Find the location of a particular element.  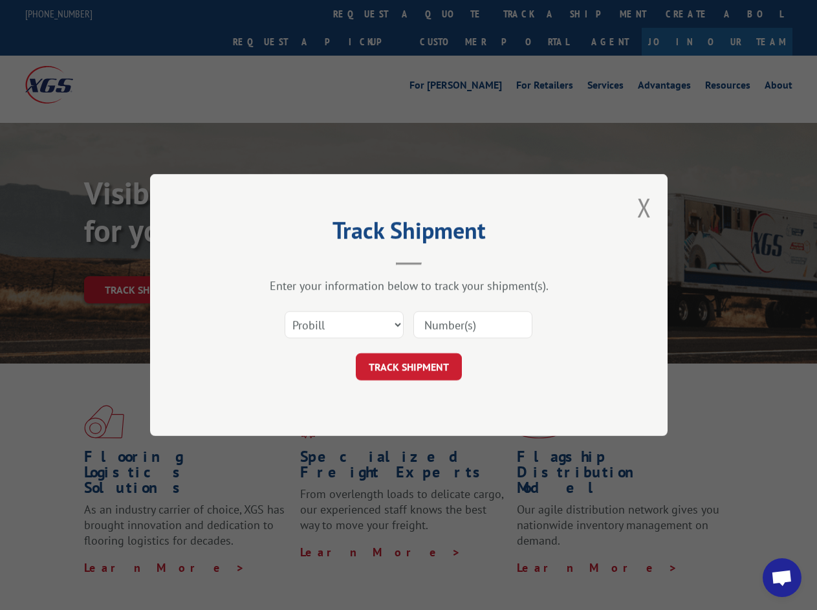

button: TRACK SHIPMENT is located at coordinates (409, 367).